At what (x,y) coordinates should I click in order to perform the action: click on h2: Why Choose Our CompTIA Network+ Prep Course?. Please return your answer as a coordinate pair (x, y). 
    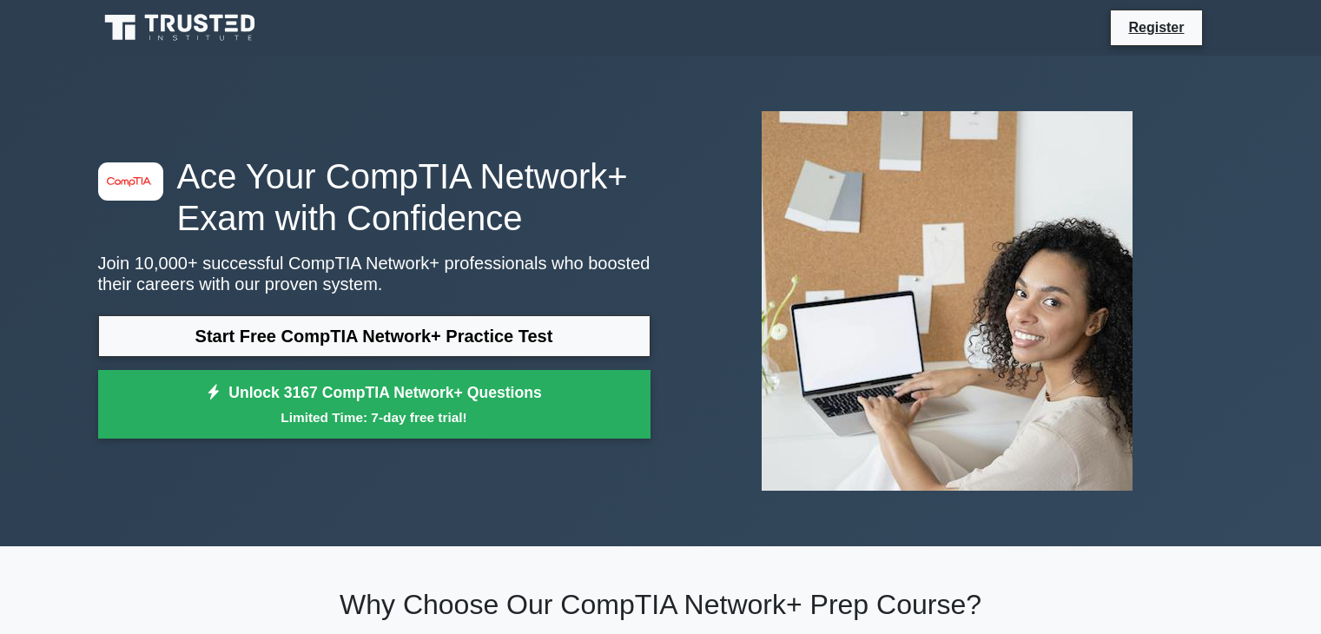
    Looking at the image, I should click on (661, 605).